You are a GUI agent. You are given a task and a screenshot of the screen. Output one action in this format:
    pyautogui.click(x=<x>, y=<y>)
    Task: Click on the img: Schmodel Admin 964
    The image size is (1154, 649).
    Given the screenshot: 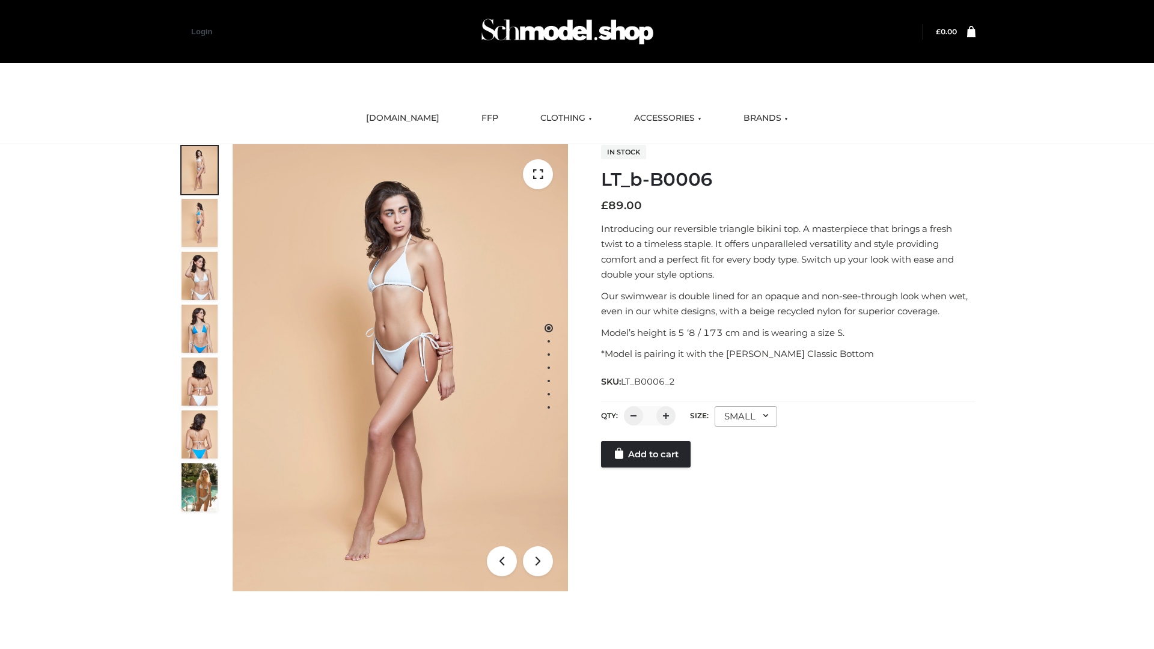 What is the action you would take?
    pyautogui.click(x=568, y=31)
    